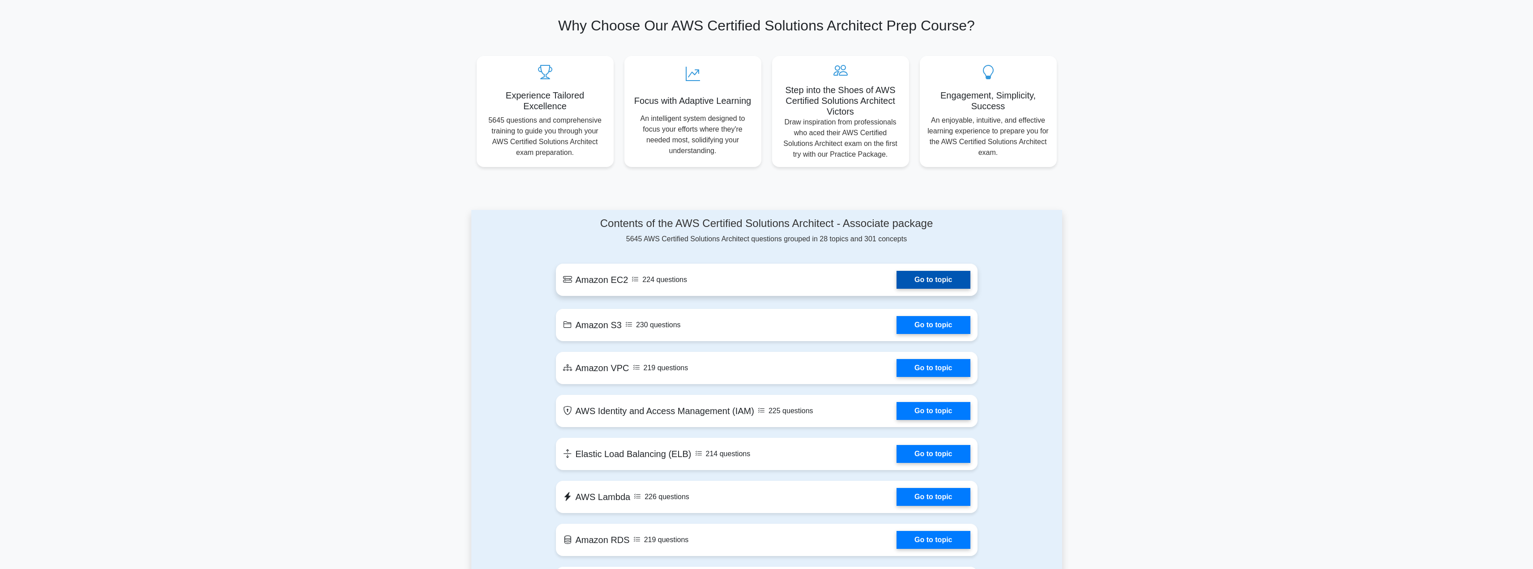  What do you see at coordinates (767, 230) in the screenshot?
I see `div: 5645 AWS Certified Solutions Architect questions grouped in 28 topics and 301 concepts` at bounding box center [767, 230].